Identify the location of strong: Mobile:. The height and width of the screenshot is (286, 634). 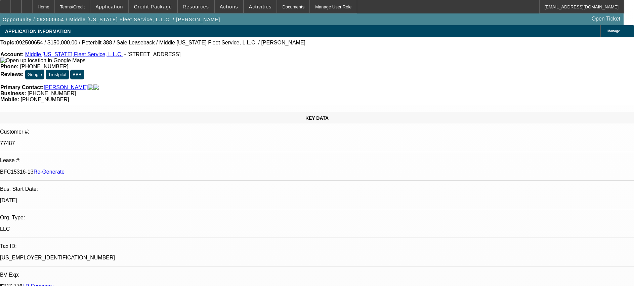
(10, 99).